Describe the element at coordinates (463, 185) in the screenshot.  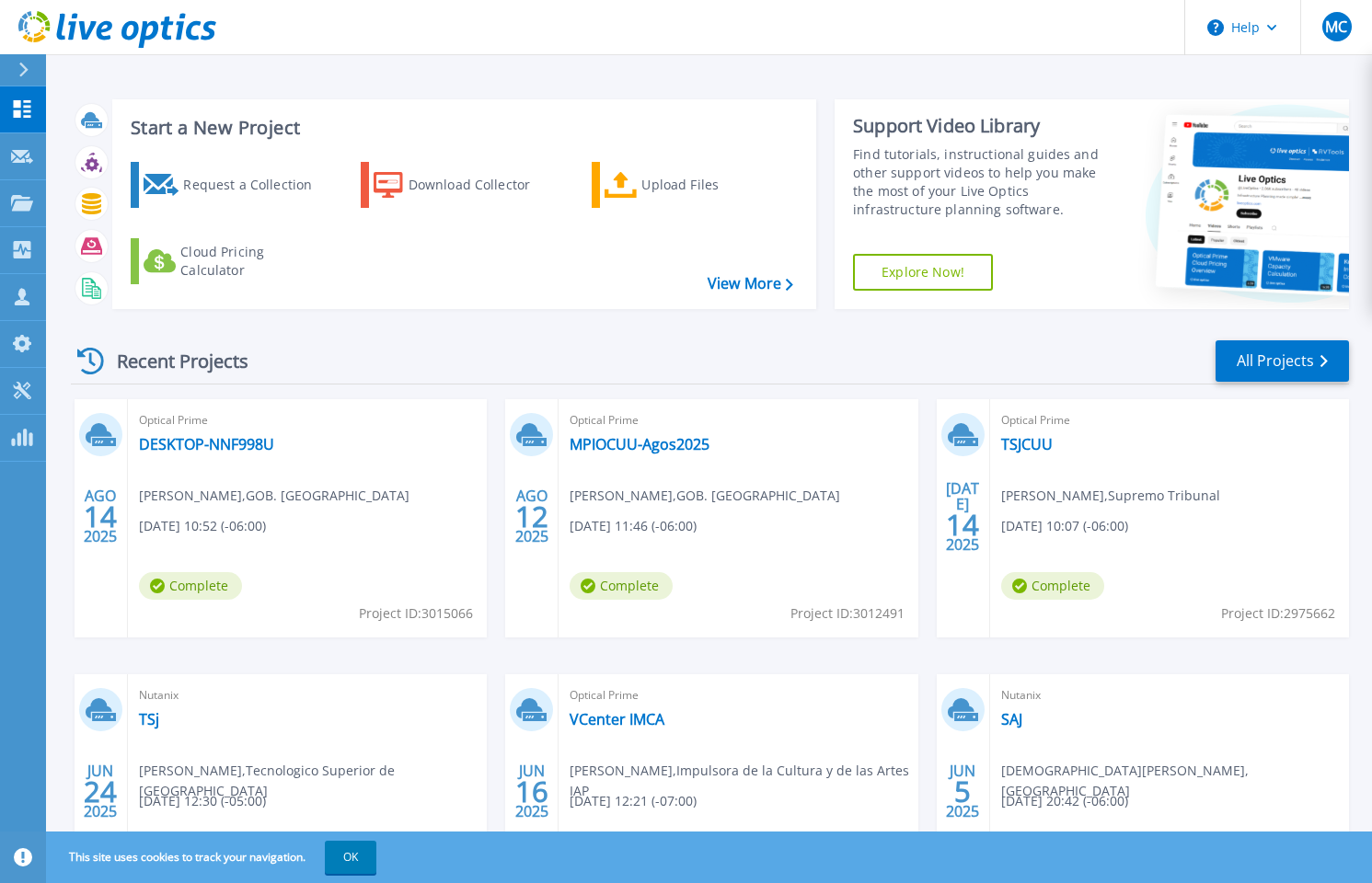
I see `a: Download Collector` at that location.